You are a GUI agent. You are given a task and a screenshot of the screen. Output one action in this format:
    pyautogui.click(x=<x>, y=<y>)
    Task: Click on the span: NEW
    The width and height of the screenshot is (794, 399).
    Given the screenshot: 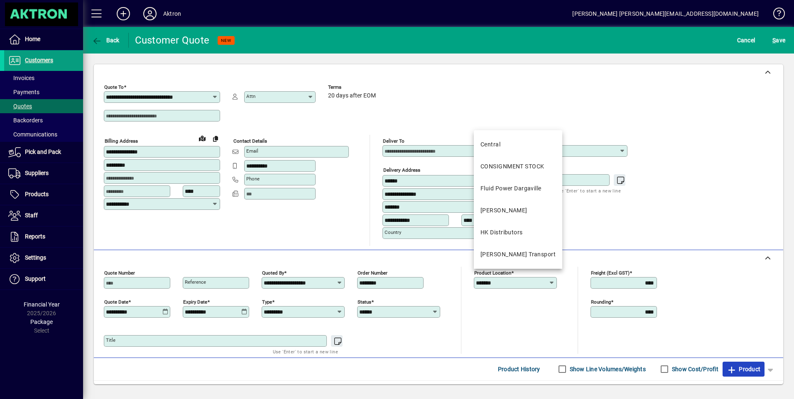 What is the action you would take?
    pyautogui.click(x=226, y=40)
    